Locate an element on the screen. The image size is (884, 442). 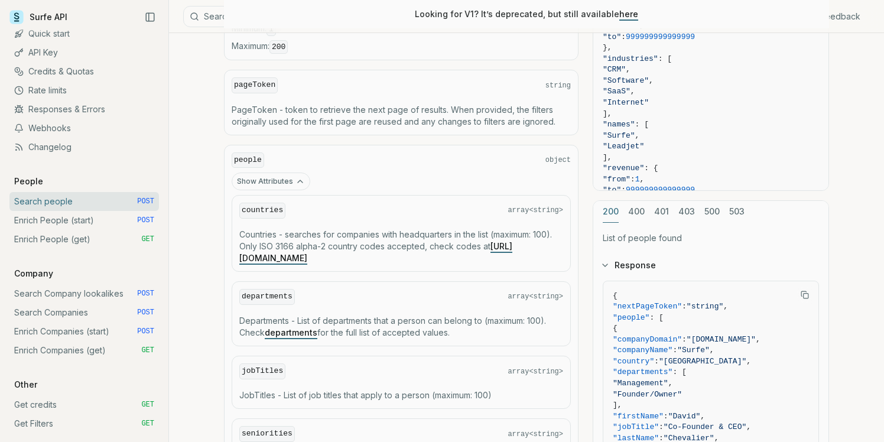
a: Enrich People (start) POST is located at coordinates (84, 220).